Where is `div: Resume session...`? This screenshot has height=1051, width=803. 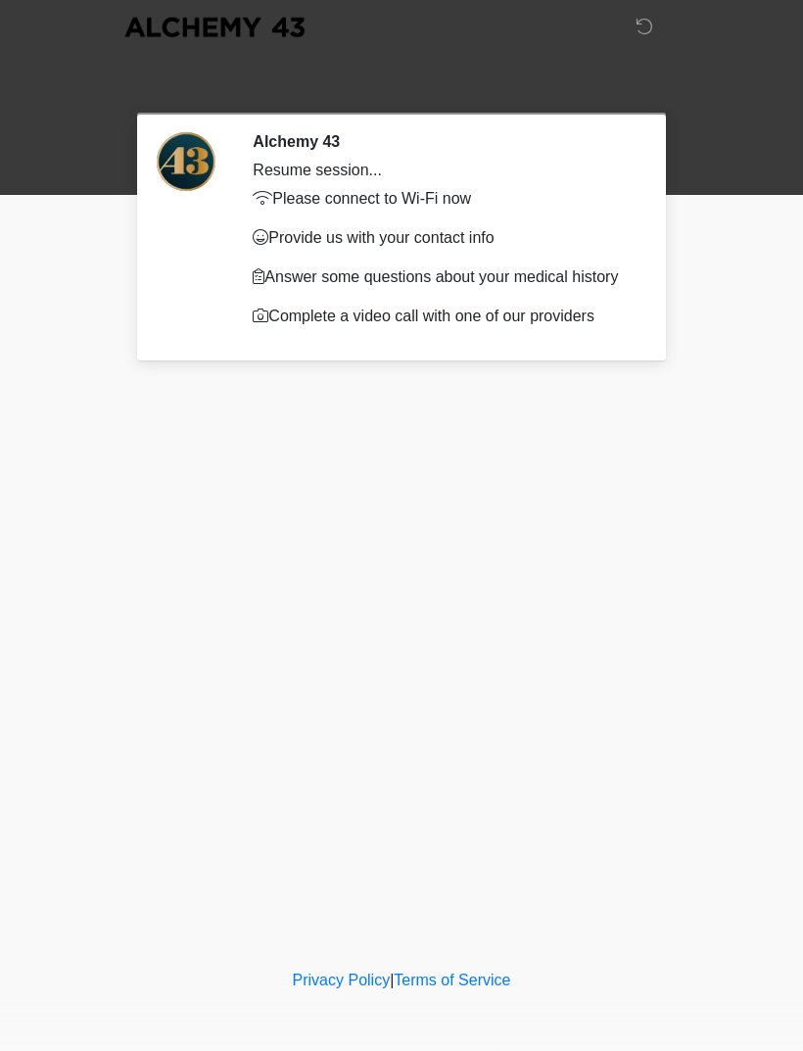 div: Resume session... is located at coordinates (442, 170).